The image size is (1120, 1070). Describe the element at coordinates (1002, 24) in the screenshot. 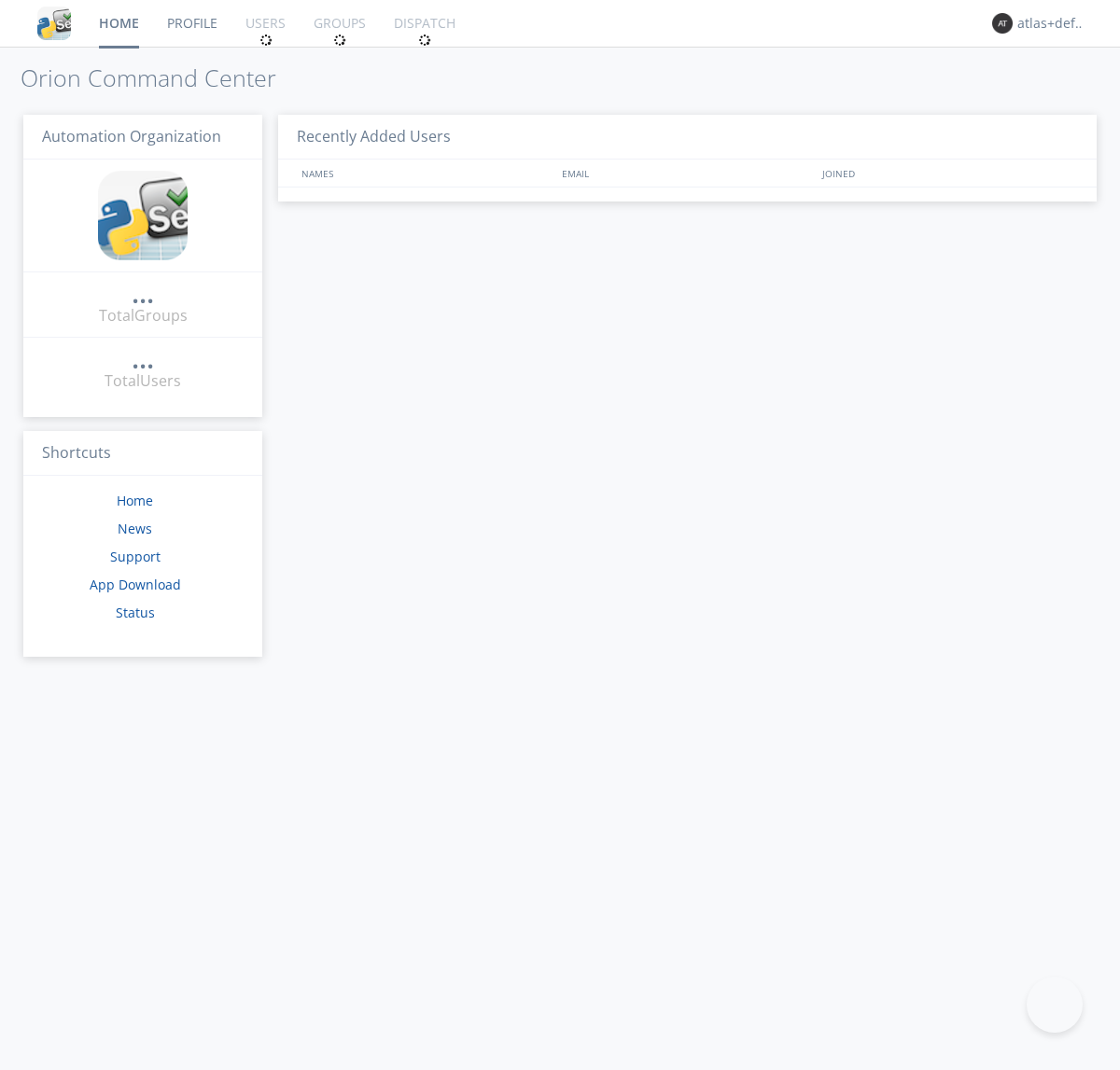

I see `img: 373638.png` at that location.